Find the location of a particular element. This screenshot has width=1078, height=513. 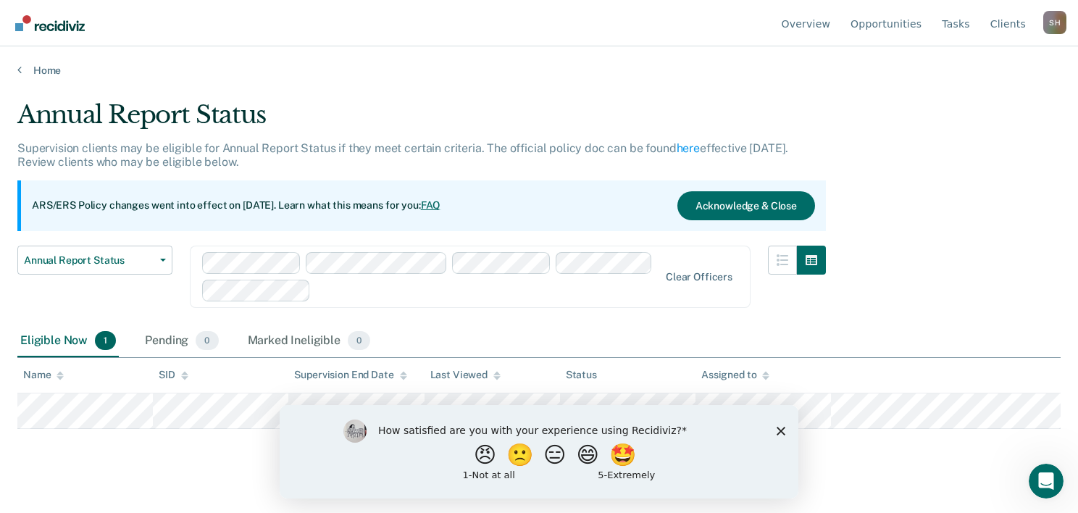

div: 1 - Not at all is located at coordinates (167, 70).